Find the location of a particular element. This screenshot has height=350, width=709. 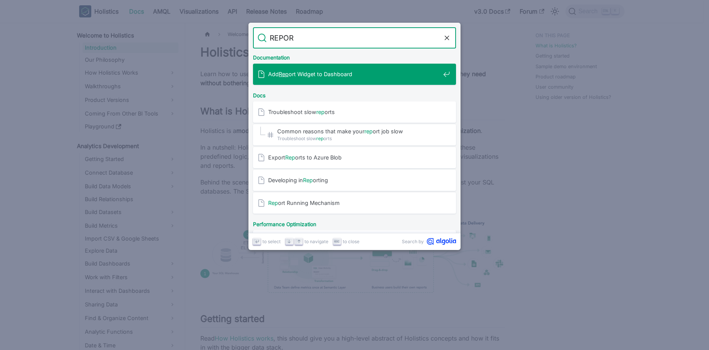

svg: Escape key is located at coordinates (336, 241).